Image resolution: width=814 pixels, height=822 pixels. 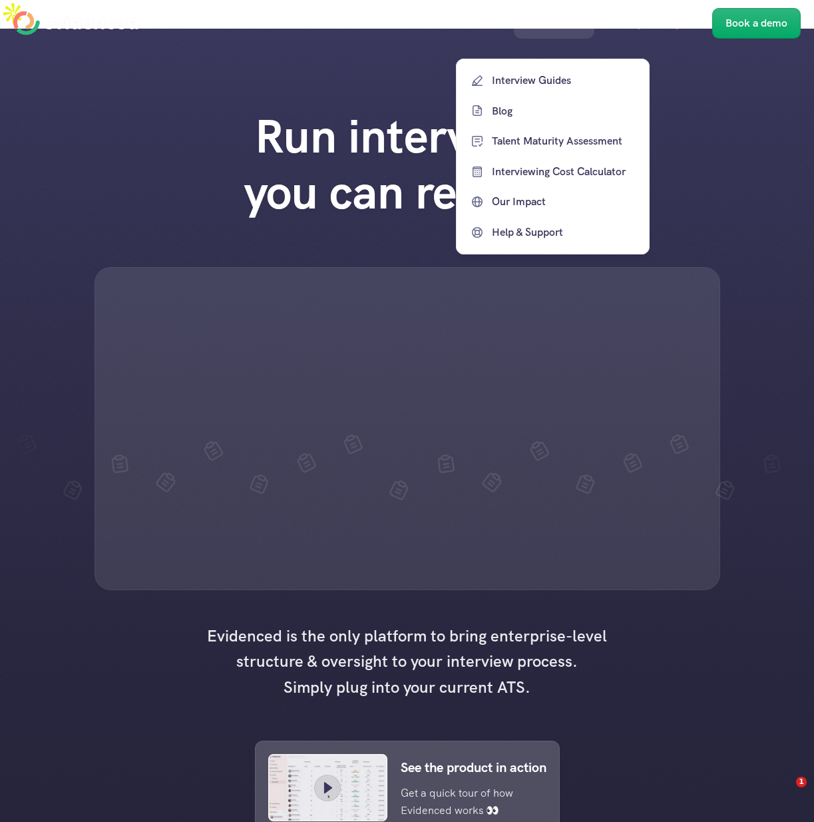 I want to click on p: Book a demo, so click(x=756, y=23).